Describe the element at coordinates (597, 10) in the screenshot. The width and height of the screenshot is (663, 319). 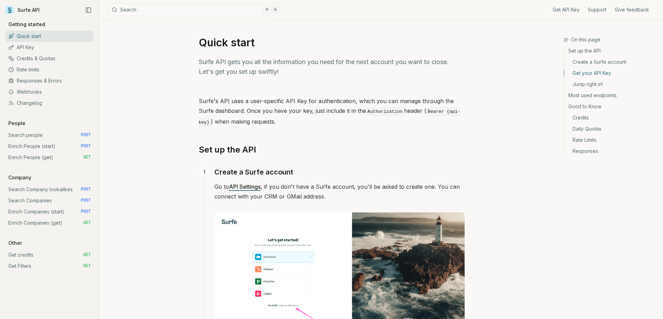
I see `a: Support` at that location.